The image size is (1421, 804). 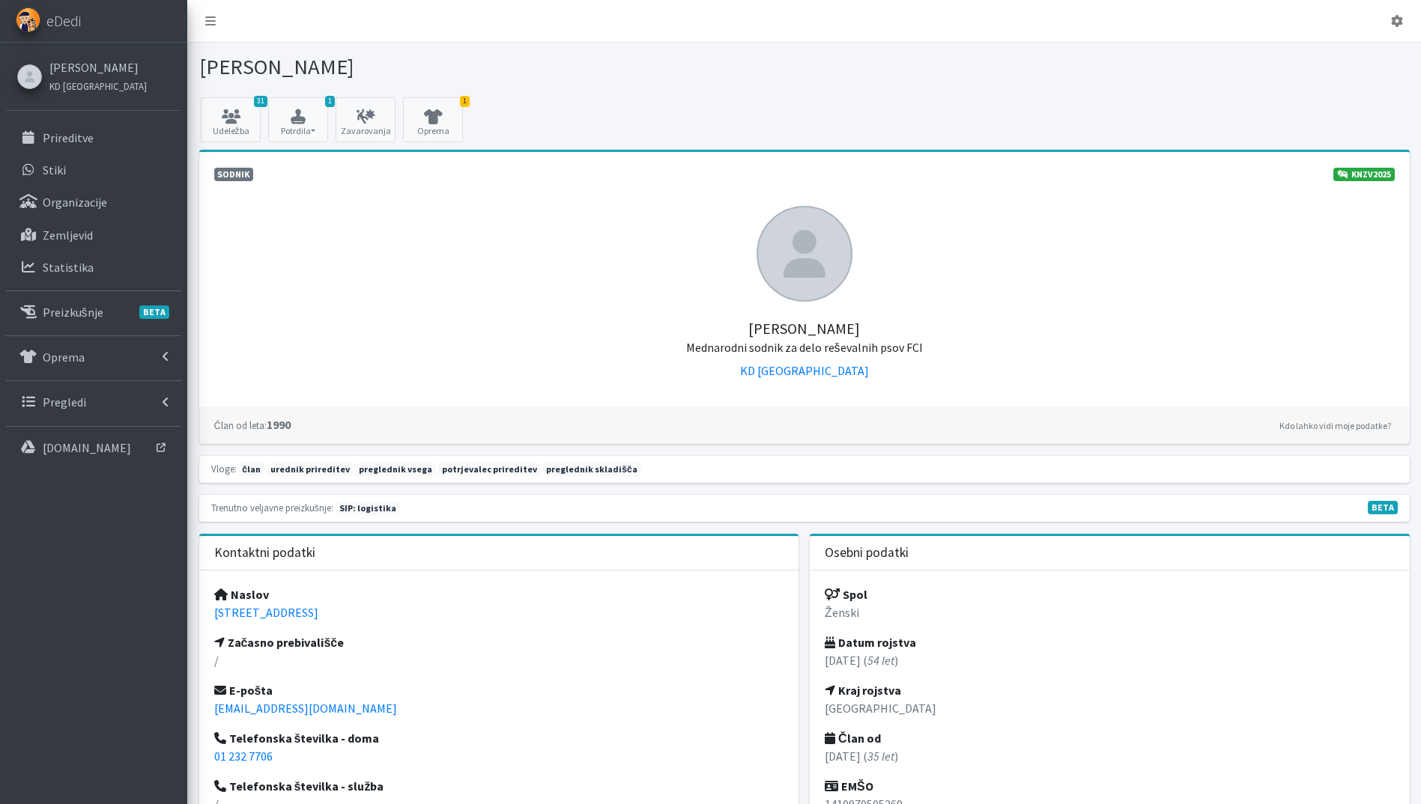 I want to click on p: Ženski, so click(x=1109, y=613).